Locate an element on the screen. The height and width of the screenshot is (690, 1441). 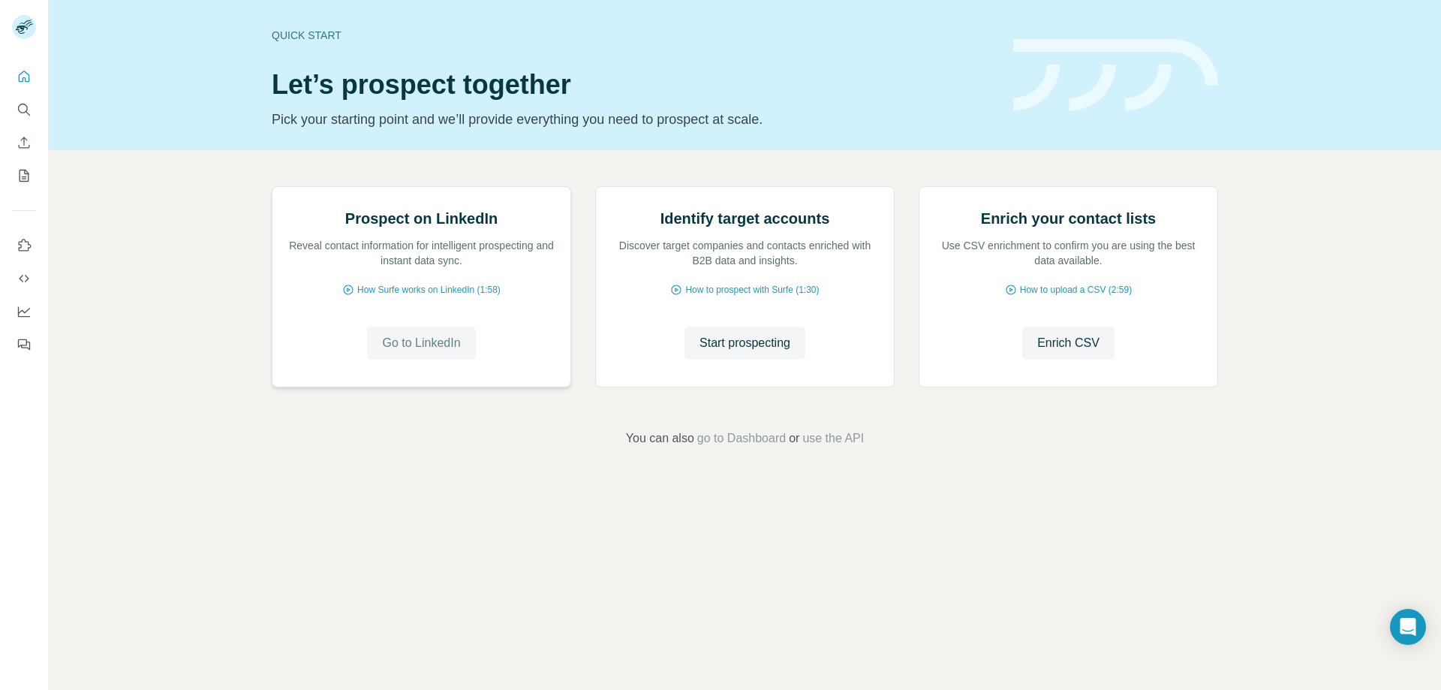
button: Dashboard is located at coordinates (24, 311).